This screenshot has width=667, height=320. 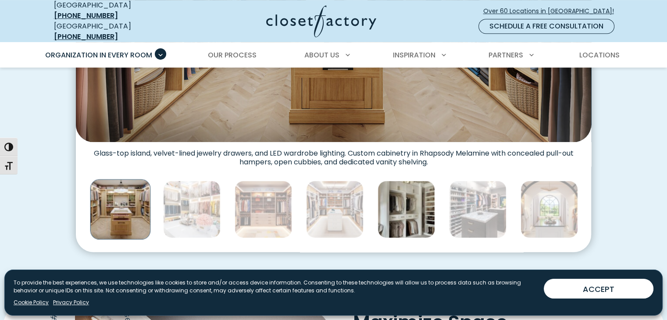 I want to click on img: Glass-top island, velvet-lined jewelry drawers, and LED wardrobe lighting. Custom cabinetry in Rh..., so click(x=121, y=210).